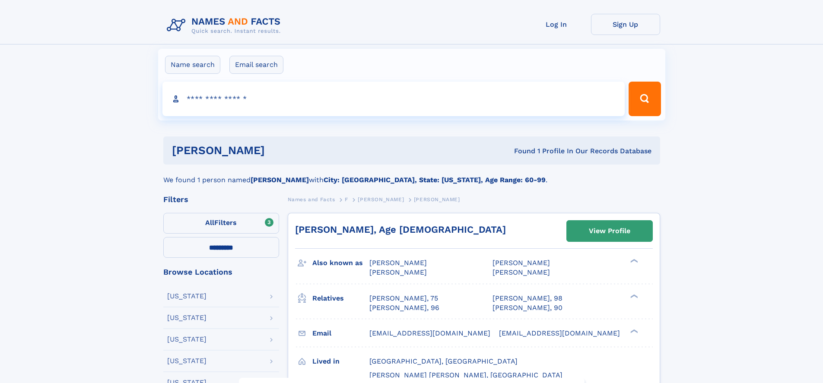  I want to click on div: Found 1 Profile In Our Records Database, so click(520, 151).